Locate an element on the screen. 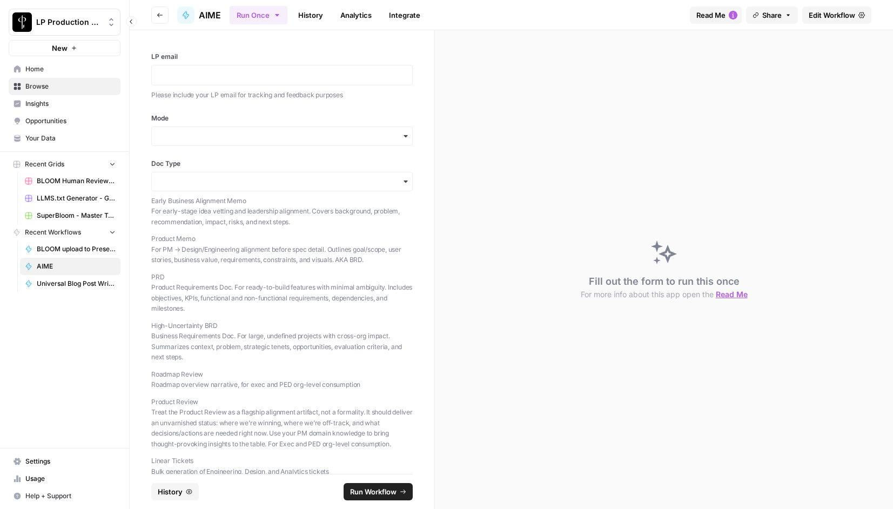 The width and height of the screenshot is (893, 509). button: Run Workflow is located at coordinates (378, 492).